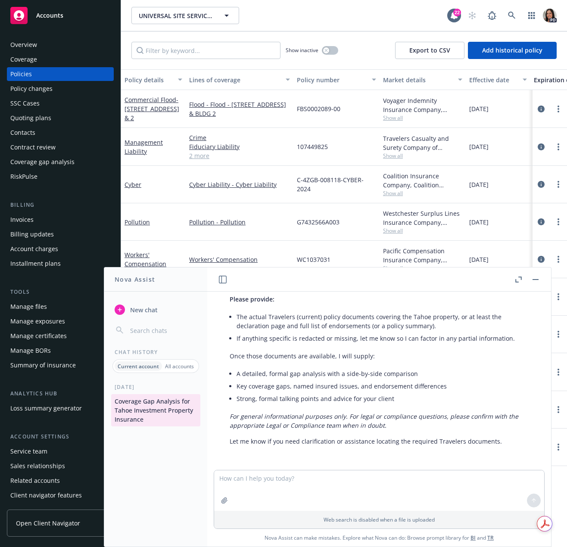  What do you see at coordinates (239, 137) in the screenshot?
I see `a: Crime` at bounding box center [239, 137].